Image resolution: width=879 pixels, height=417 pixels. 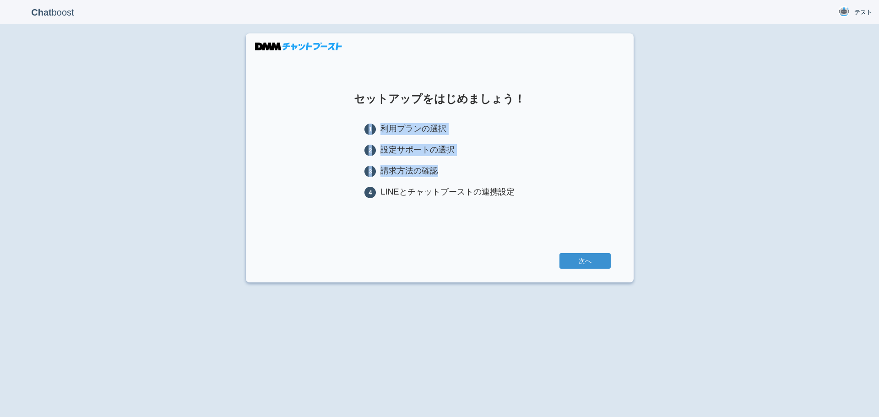 What do you see at coordinates (439, 192) in the screenshot?
I see `li: LINEとチャットブーストの連携設定` at bounding box center [439, 192].